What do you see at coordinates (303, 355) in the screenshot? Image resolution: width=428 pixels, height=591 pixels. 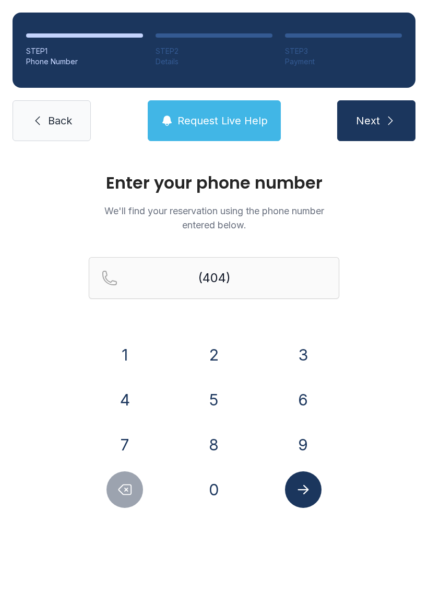 I see `button: 3` at bounding box center [303, 355].